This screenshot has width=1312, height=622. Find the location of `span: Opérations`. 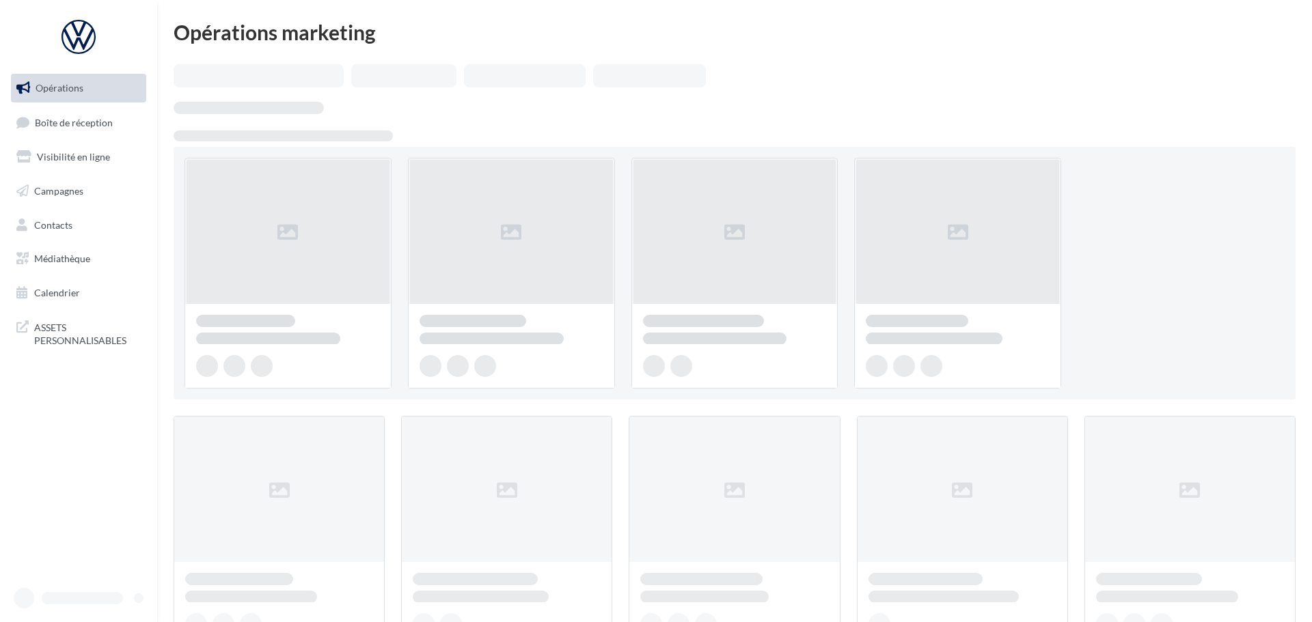

span: Opérations is located at coordinates (59, 87).